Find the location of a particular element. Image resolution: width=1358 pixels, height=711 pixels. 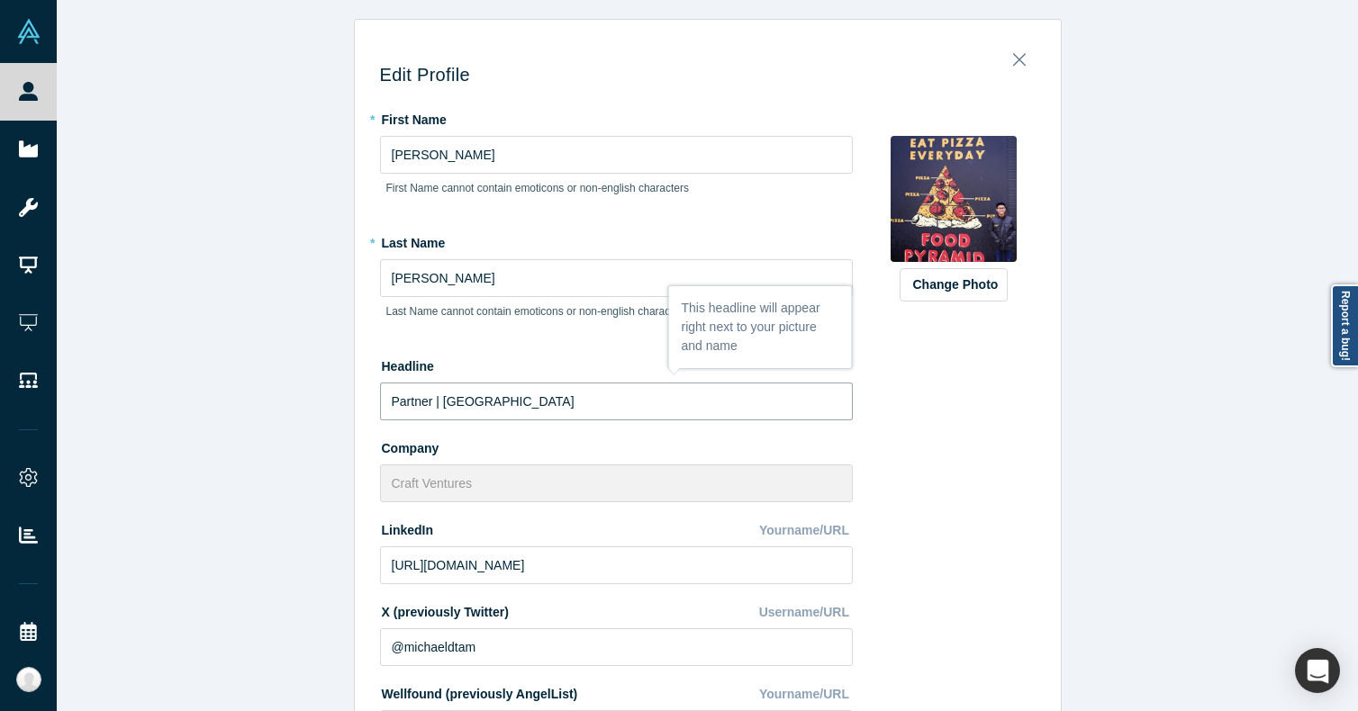

label: LinkedIn is located at coordinates (407, 528).